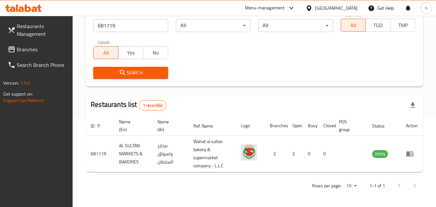 Image resolution: width=436 pixels, height=207 pixels. I want to click on th: Logo, so click(250, 125).